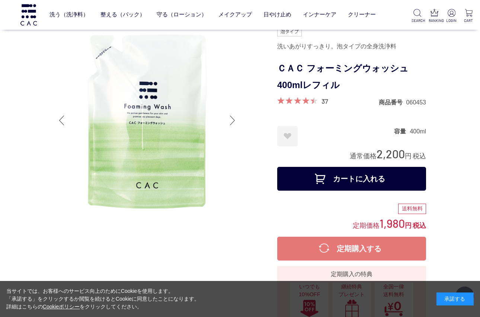 Image resolution: width=480 pixels, height=317 pixels. What do you see at coordinates (235, 15) in the screenshot?
I see `a: メイクアップ` at bounding box center [235, 15].